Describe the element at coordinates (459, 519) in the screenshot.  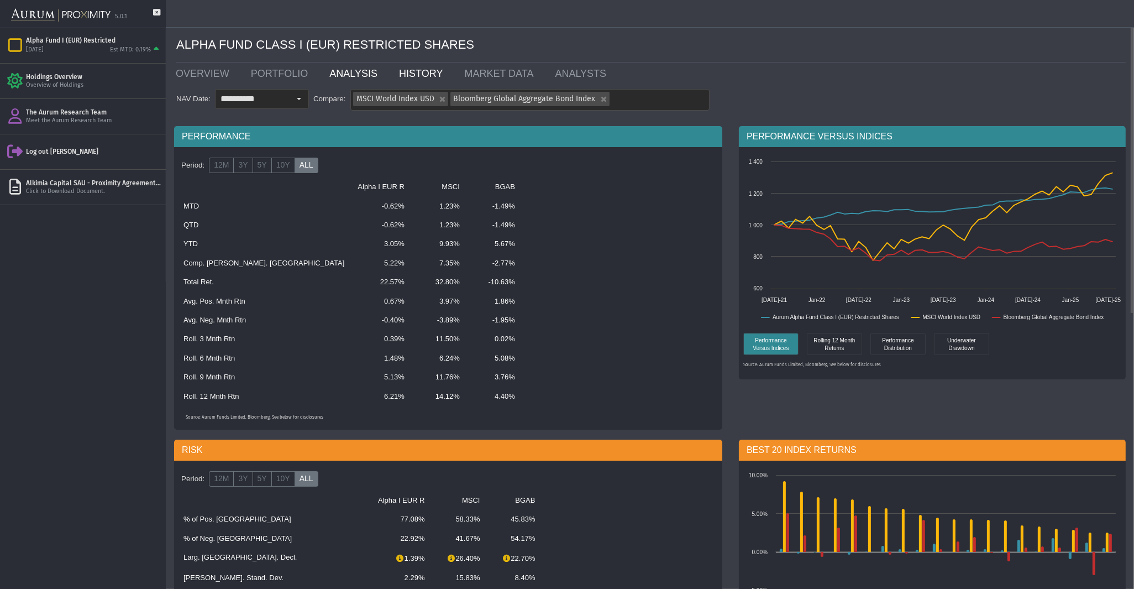
I see `td: 58.33%` at that location.